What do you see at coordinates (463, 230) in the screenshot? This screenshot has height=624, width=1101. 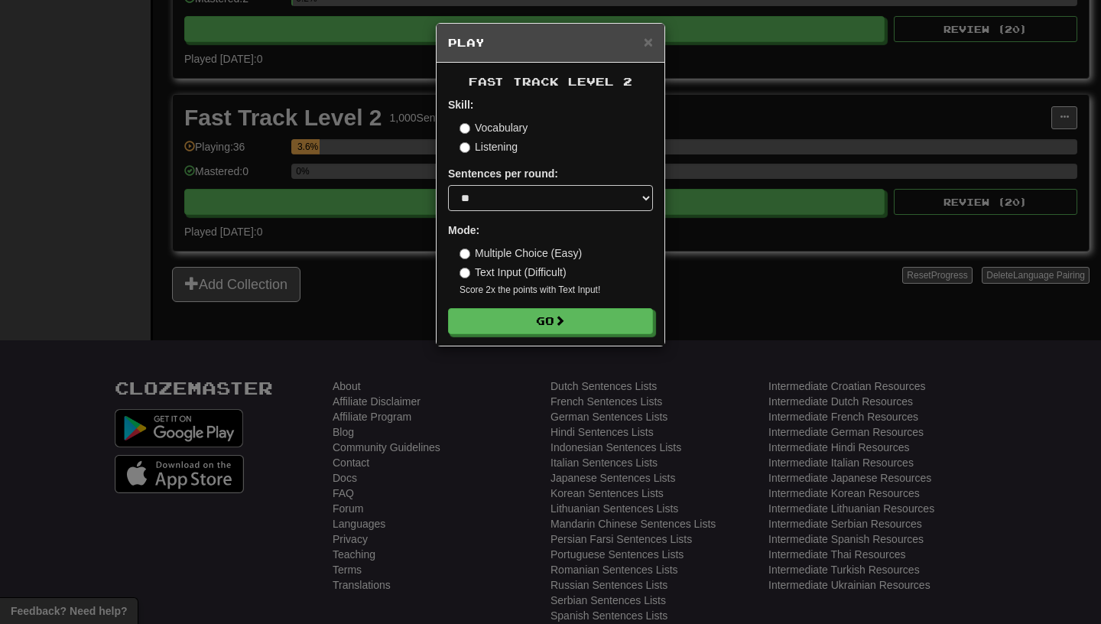 I see `strong: Mode:` at bounding box center [463, 230].